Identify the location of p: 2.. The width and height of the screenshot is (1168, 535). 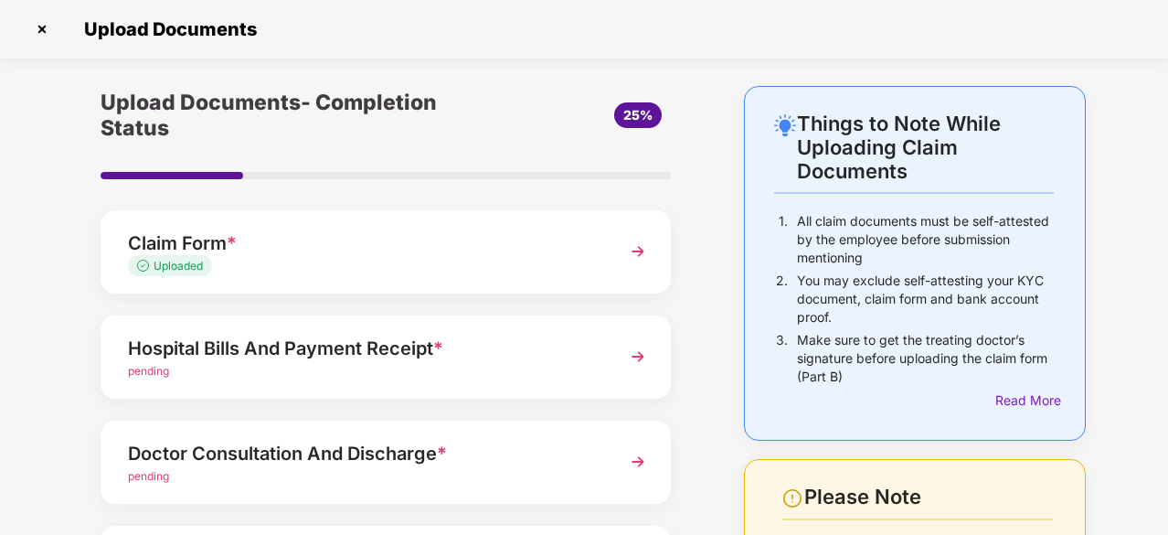
(781, 299).